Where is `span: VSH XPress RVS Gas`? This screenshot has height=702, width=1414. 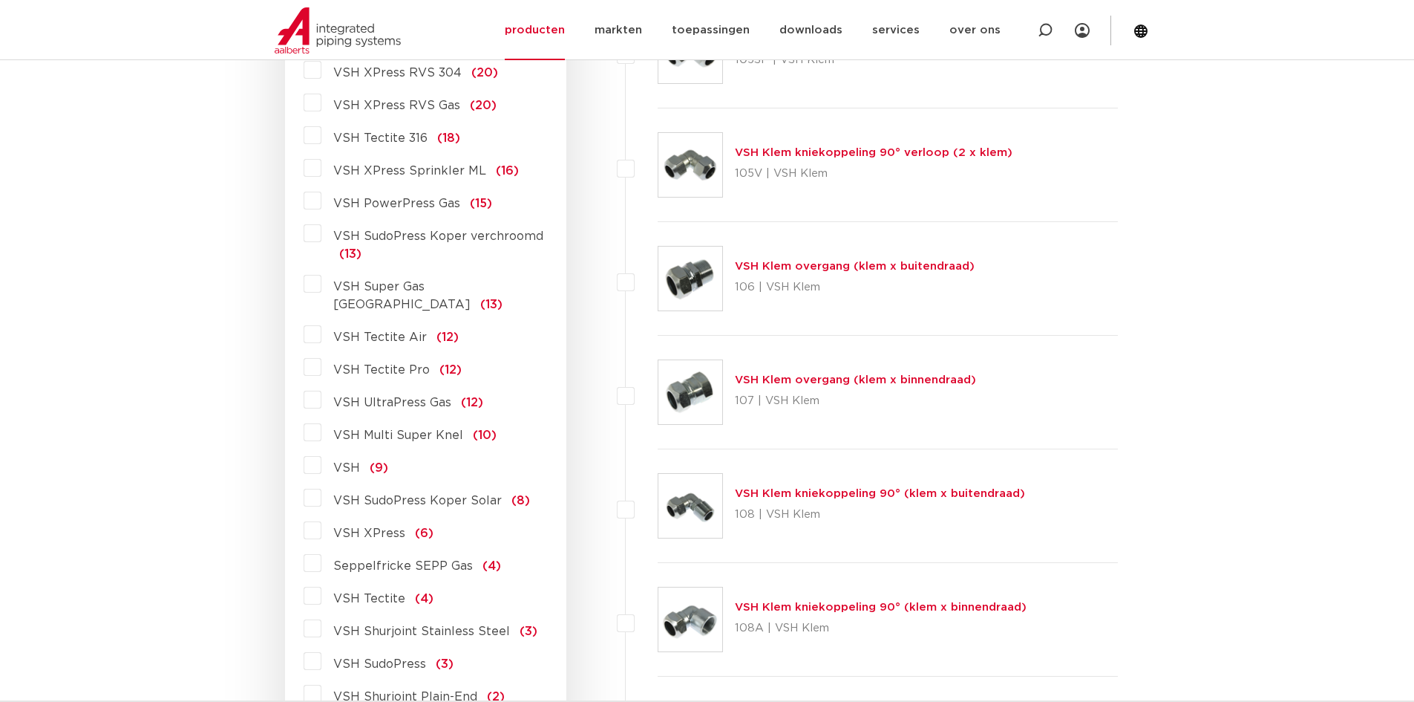
span: VSH XPress RVS Gas is located at coordinates (396, 105).